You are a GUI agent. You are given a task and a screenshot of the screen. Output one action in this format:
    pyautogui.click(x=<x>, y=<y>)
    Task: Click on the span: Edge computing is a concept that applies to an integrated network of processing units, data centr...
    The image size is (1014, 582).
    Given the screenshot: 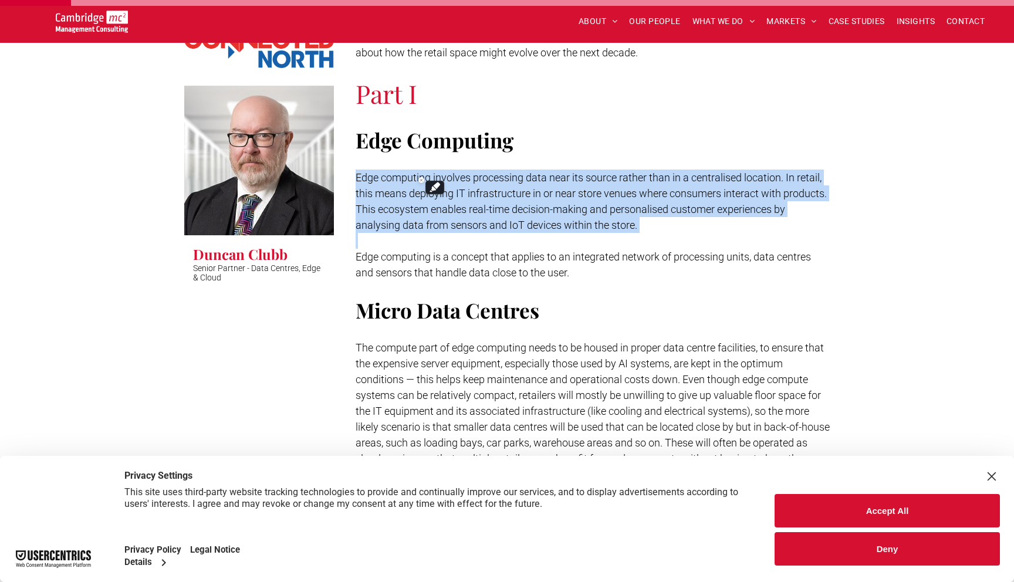 What is the action you would take?
    pyautogui.click(x=583, y=265)
    